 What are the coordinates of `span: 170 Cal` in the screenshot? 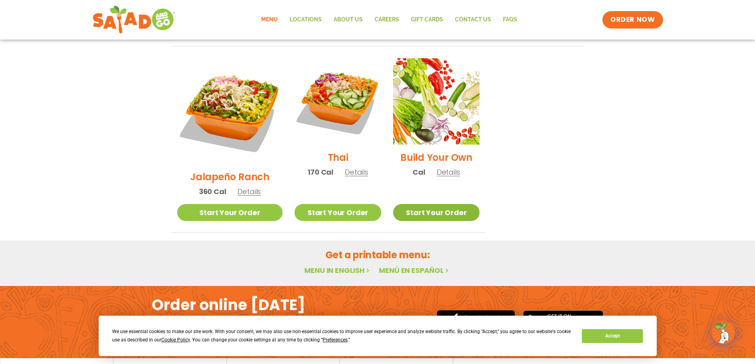 It's located at (320, 172).